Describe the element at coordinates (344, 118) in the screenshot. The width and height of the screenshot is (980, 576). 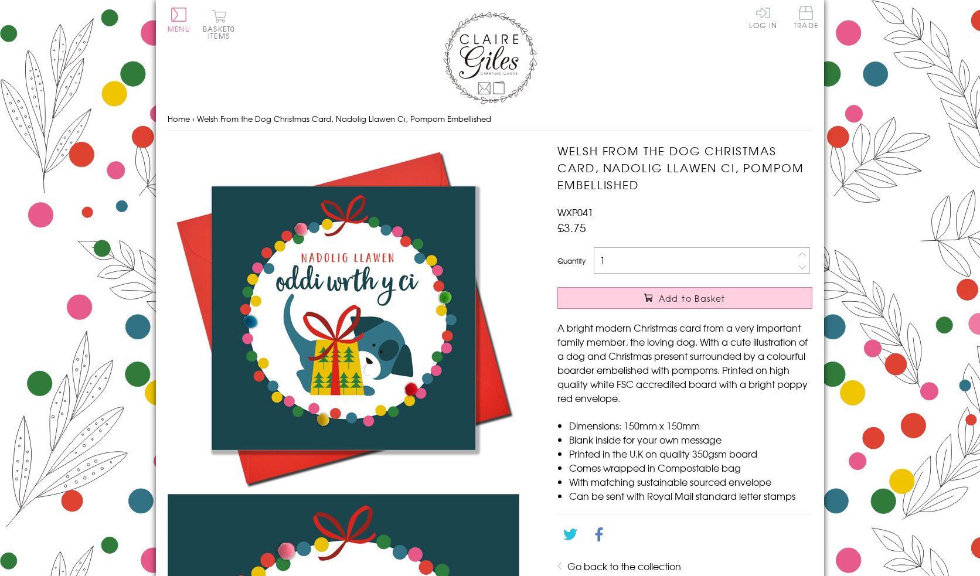
I see `span: Welsh From the Dog Christmas Card, Nadolig Llawen Ci, Pompom Embellished` at that location.